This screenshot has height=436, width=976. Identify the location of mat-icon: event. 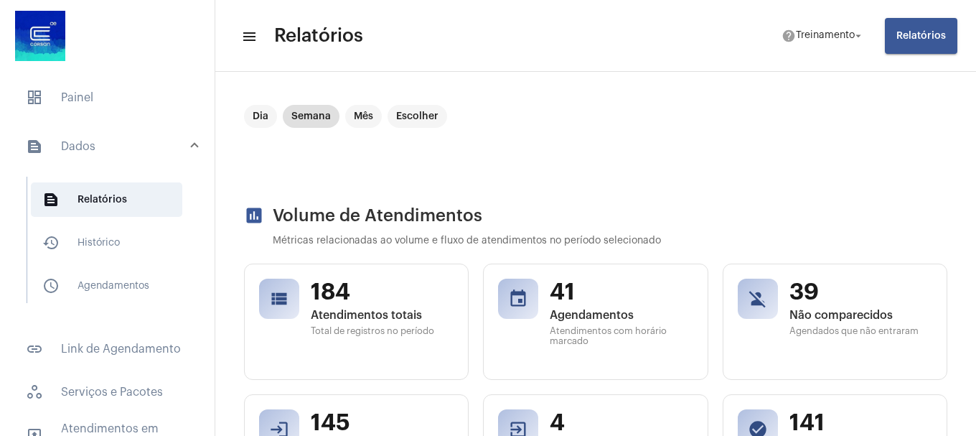
(518, 299).